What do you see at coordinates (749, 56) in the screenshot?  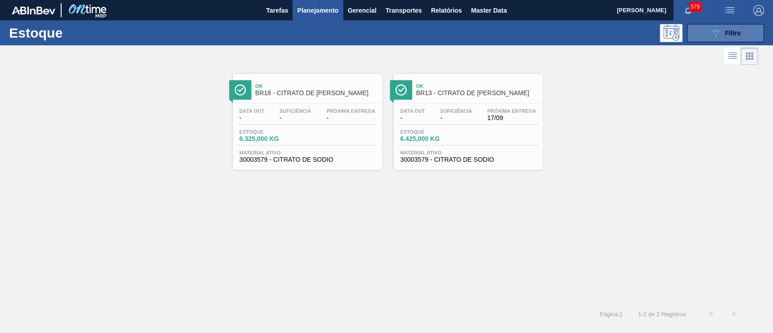 I see `div: Visão em Cards` at bounding box center [749, 56].